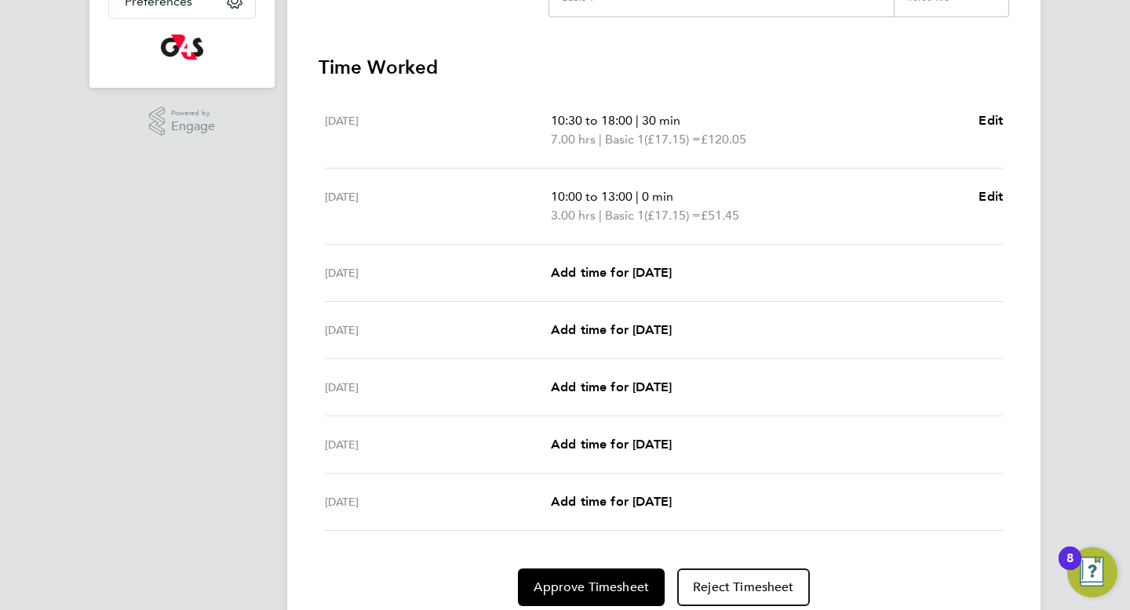  What do you see at coordinates (591, 120) in the screenshot?
I see `span: 10:30 to 18:00` at bounding box center [591, 120].